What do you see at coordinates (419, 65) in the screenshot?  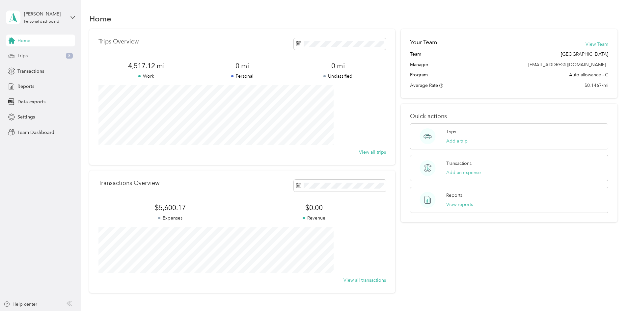 I see `span: Manager` at bounding box center [419, 65].